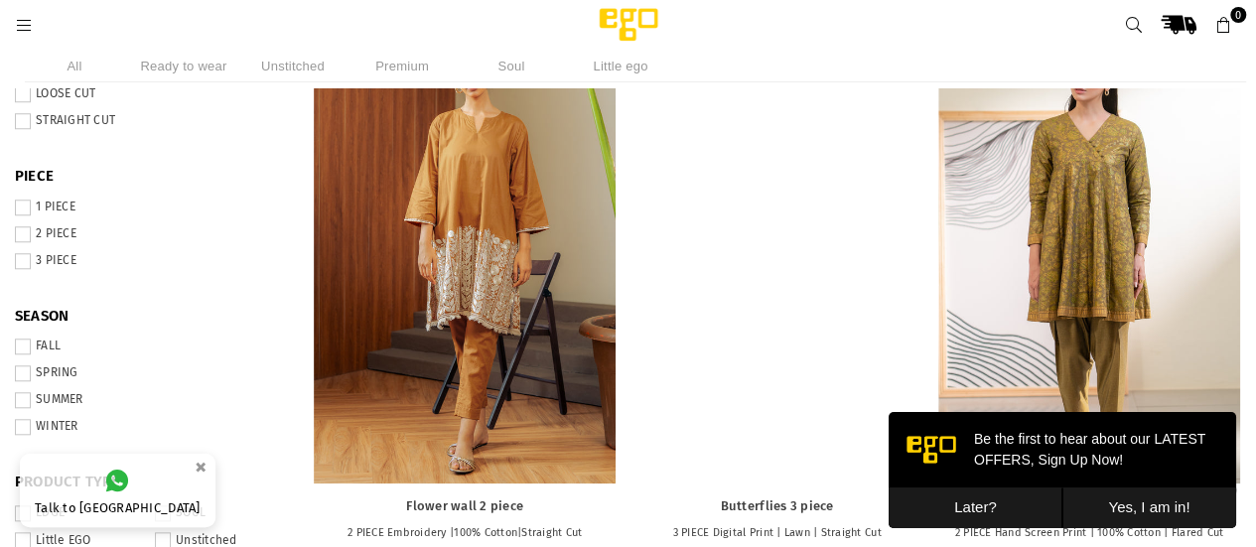 The width and height of the screenshot is (1256, 547). I want to click on label: LOOSE CUT, so click(149, 94).